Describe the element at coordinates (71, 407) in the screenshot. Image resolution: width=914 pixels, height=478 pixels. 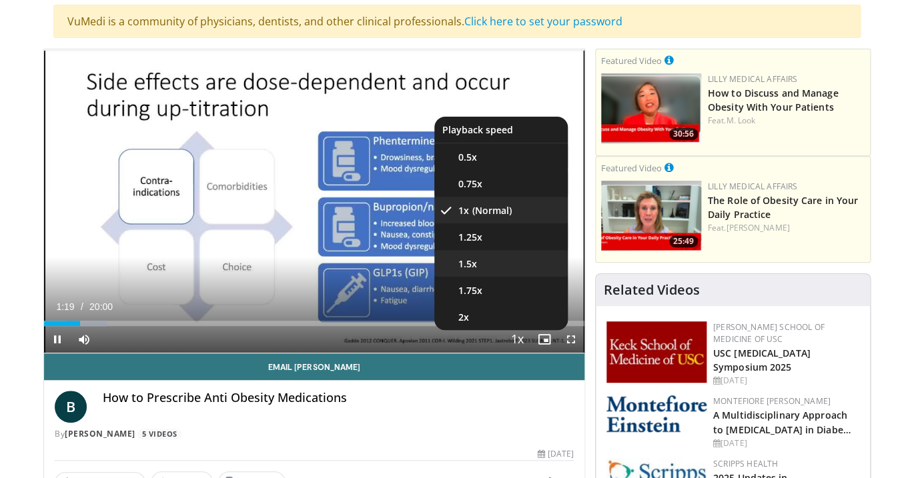
I see `span: B` at that location.